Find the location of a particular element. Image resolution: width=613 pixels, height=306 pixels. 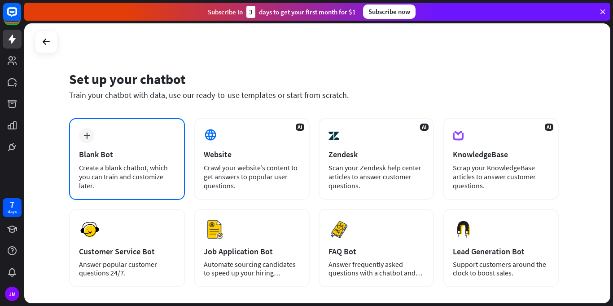

div: Subscribe in days to get your first month for $1 is located at coordinates (282, 12).